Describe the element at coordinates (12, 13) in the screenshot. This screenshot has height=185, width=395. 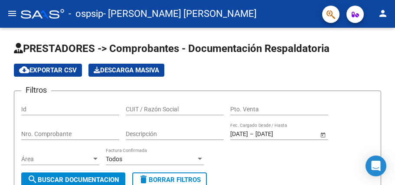
I see `mat-icon: menu` at that location.